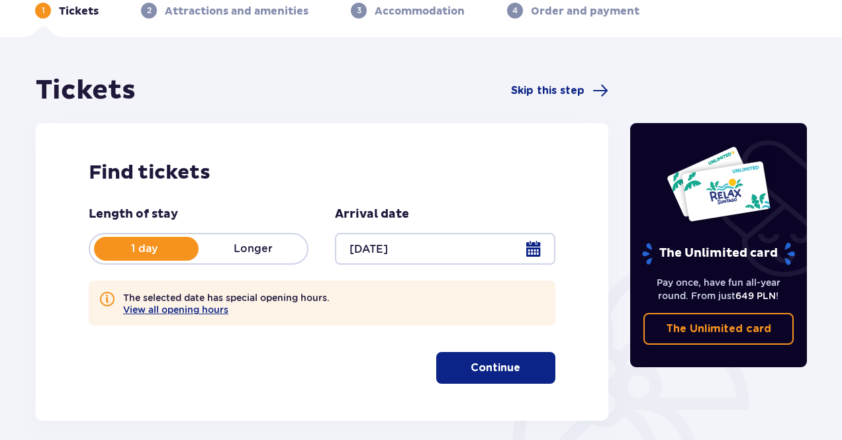  Describe the element at coordinates (175, 310) in the screenshot. I see `button: View all opening hours` at that location.